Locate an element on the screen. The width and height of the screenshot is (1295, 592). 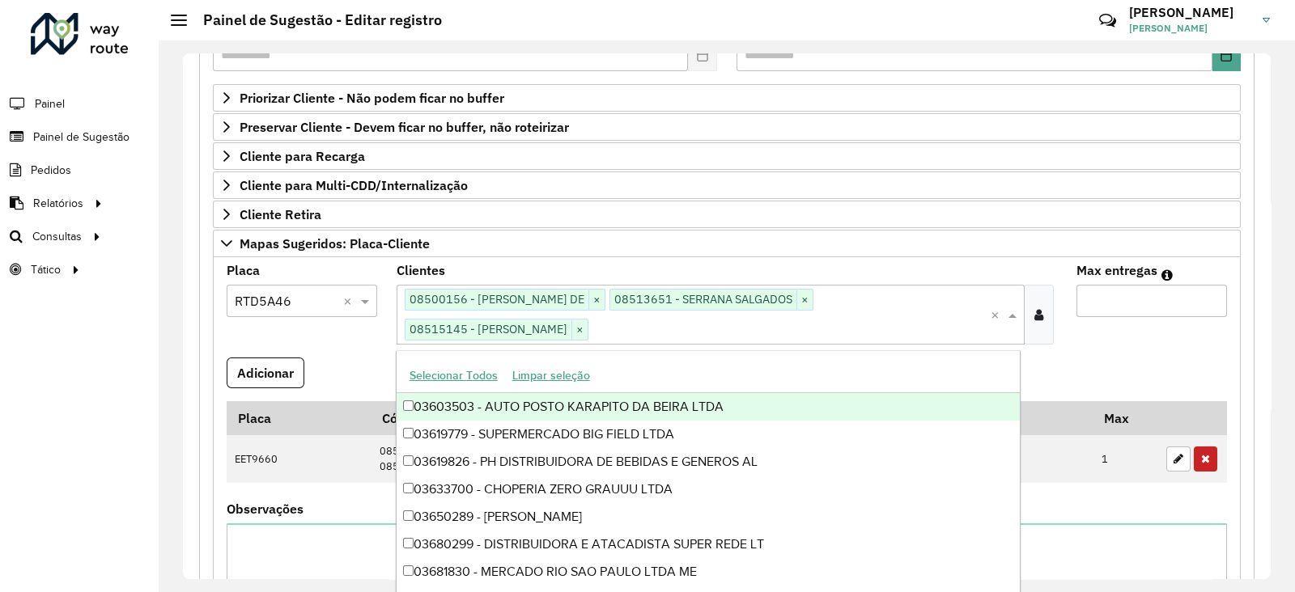
span: Cliente para Multi-CDD/Internalização is located at coordinates (354, 185).